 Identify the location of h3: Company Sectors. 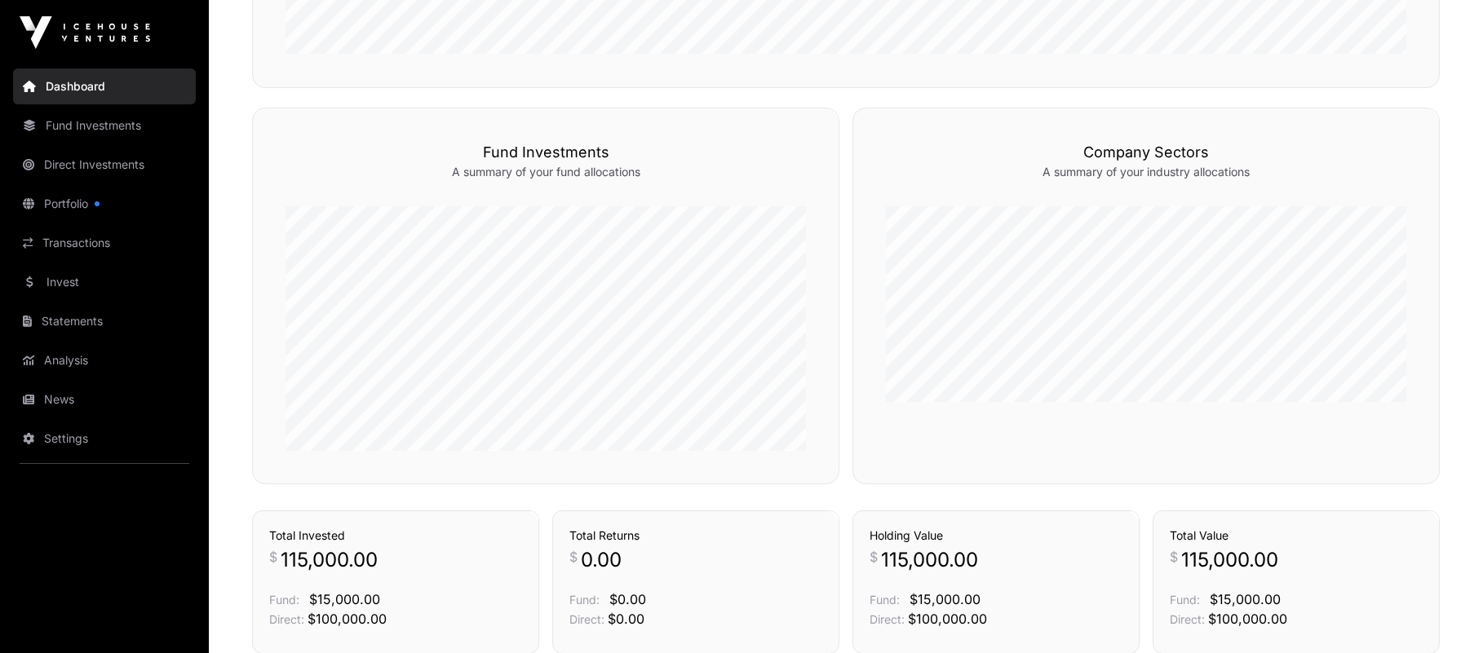
(1146, 153).